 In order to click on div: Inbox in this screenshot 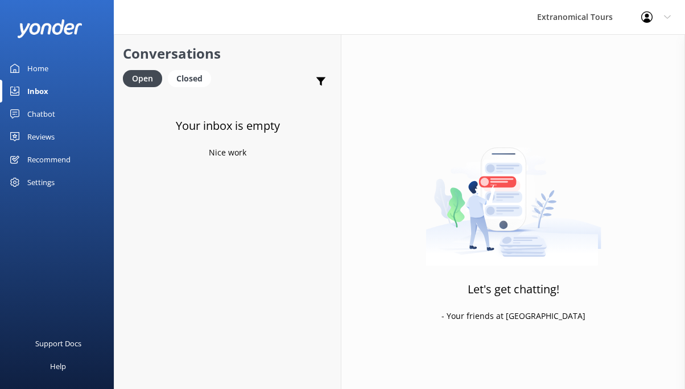, I will do `click(38, 91)`.